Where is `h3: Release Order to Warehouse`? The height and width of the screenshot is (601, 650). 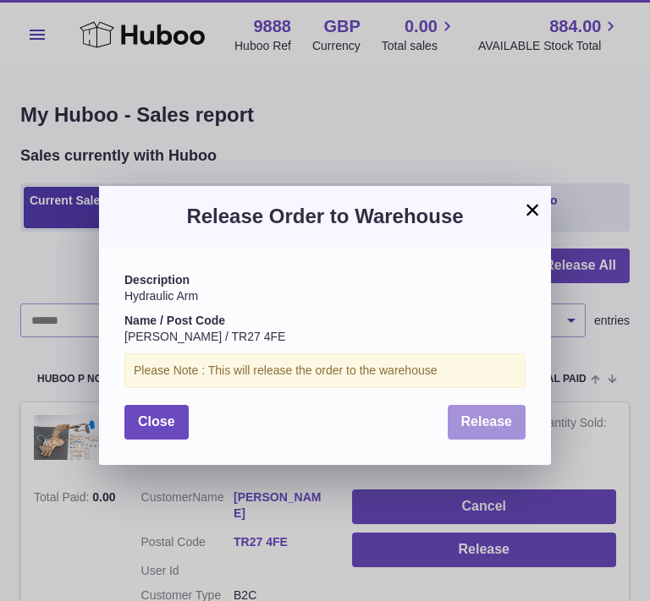
h3: Release Order to Warehouse is located at coordinates (325, 217).